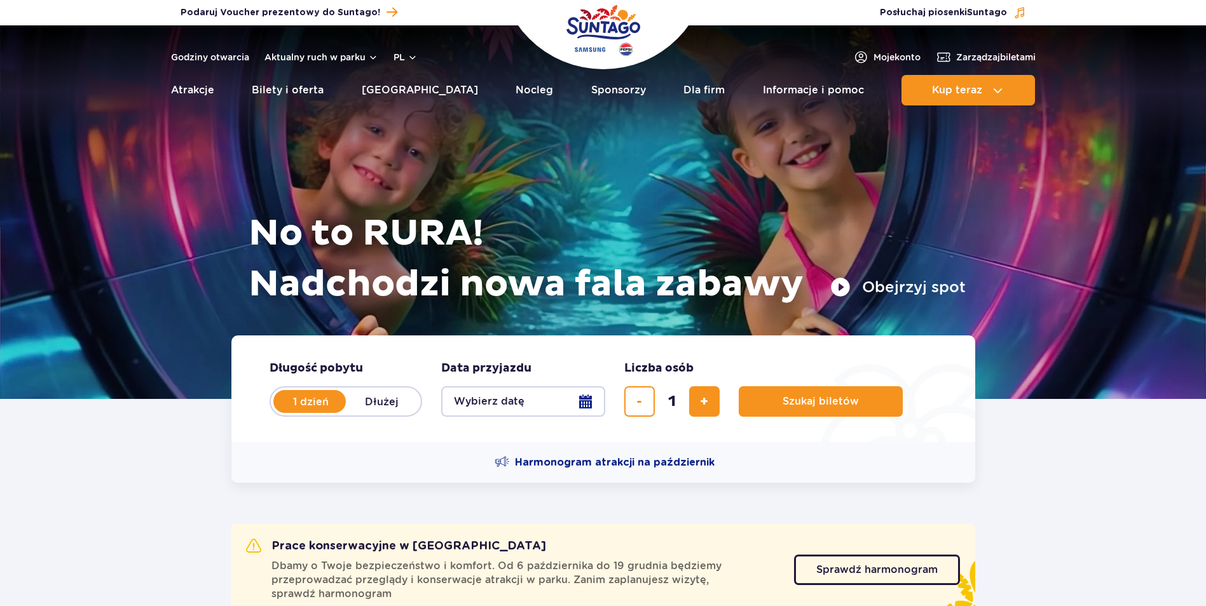  What do you see at coordinates (523, 402) in the screenshot?
I see `button: Wybierz datę` at bounding box center [523, 402].